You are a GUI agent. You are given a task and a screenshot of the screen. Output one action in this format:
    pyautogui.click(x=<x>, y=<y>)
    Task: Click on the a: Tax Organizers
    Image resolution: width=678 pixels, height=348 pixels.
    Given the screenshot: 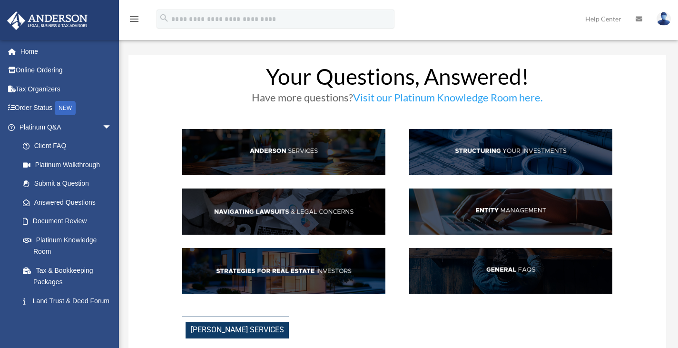 What is the action you would take?
    pyautogui.click(x=66, y=89)
    